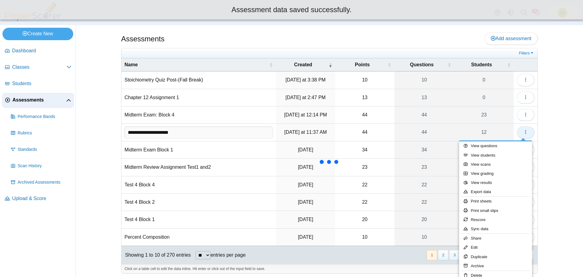  I want to click on a: Dashboard, so click(38, 51).